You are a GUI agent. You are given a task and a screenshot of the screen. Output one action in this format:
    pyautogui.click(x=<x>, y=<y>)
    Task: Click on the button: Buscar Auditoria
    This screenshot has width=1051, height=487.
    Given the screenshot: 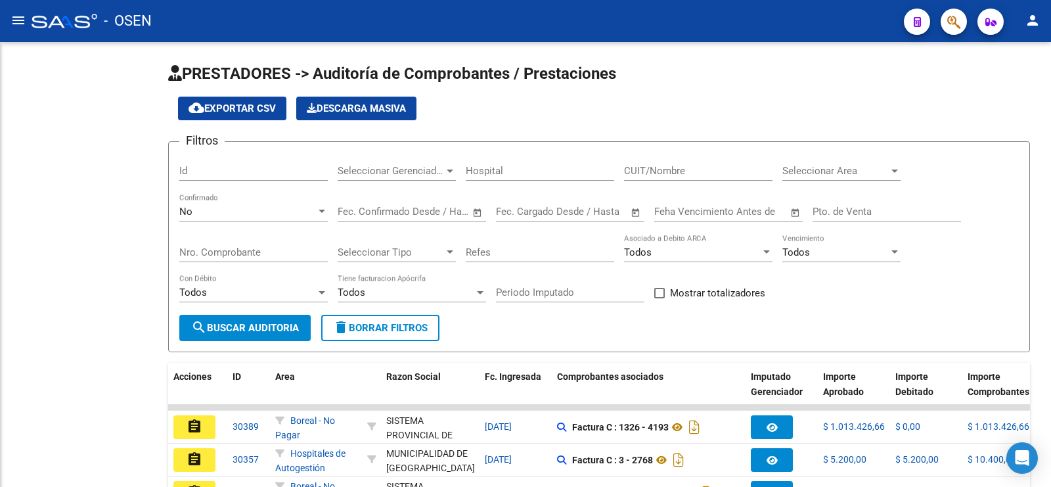 What is the action you would take?
    pyautogui.click(x=245, y=328)
    